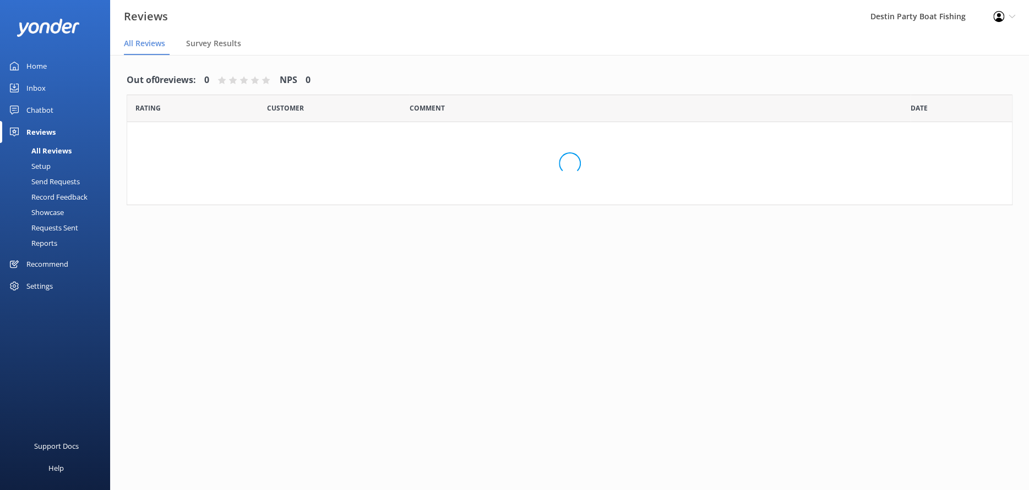 This screenshot has width=1029, height=490. I want to click on div: Reports, so click(32, 243).